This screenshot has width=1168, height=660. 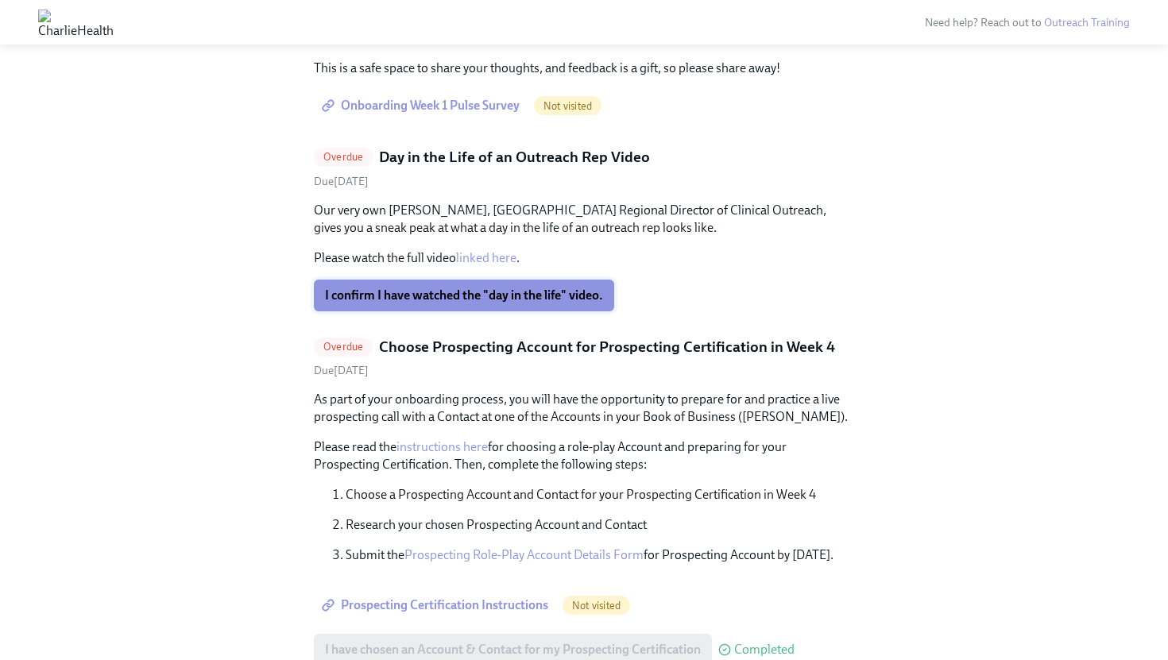 What do you see at coordinates (436, 605) in the screenshot?
I see `a: Prospecting Certification Instructions` at bounding box center [436, 605].